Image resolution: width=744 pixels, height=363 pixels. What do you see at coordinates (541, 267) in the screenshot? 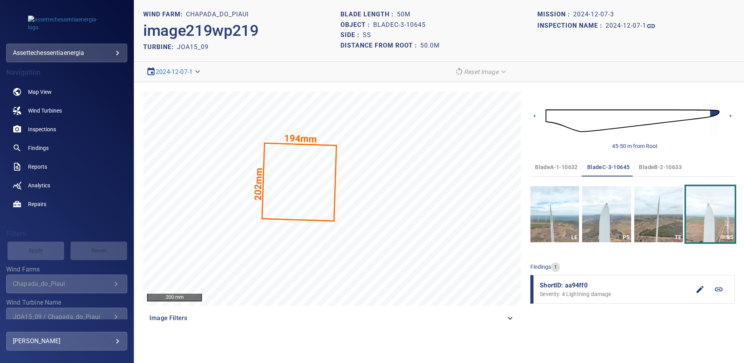
I see `span: findings` at bounding box center [541, 267].